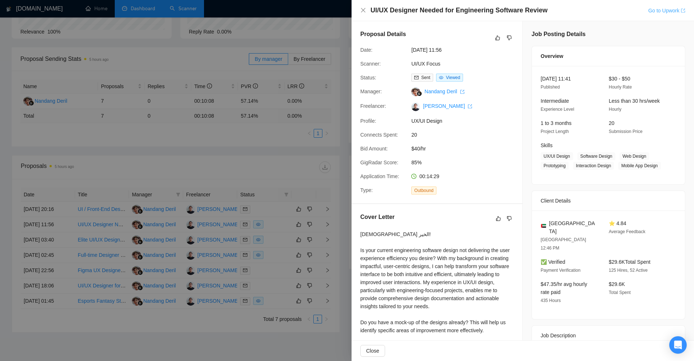 The height and width of the screenshot is (361, 694). Describe the element at coordinates (556, 123) in the screenshot. I see `span: 1 to 3 months` at that location.